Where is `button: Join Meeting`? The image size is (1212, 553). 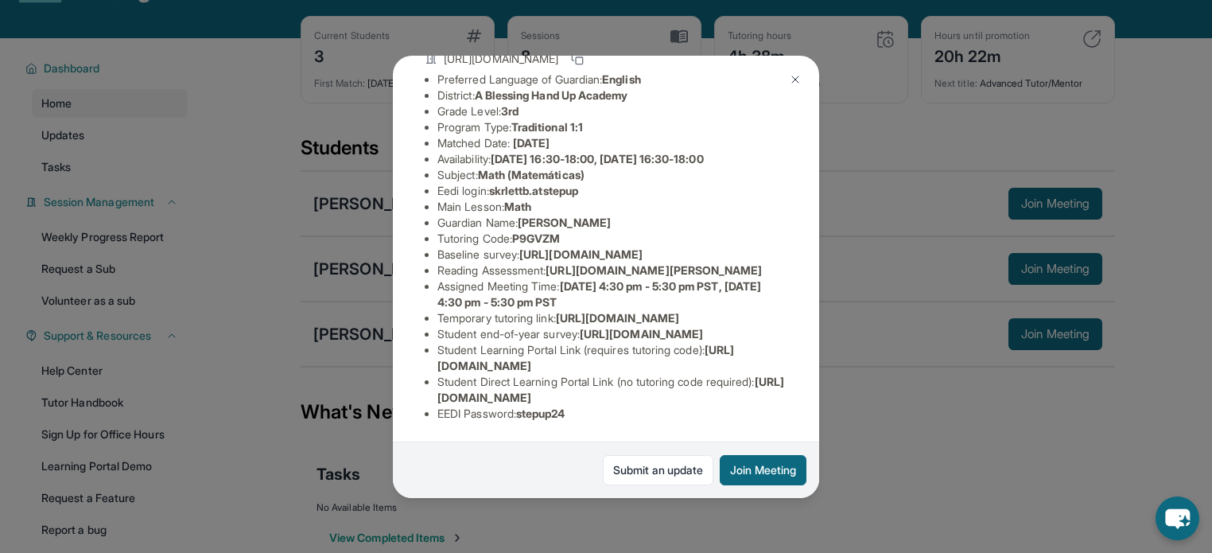
button: Join Meeting is located at coordinates (763, 470).